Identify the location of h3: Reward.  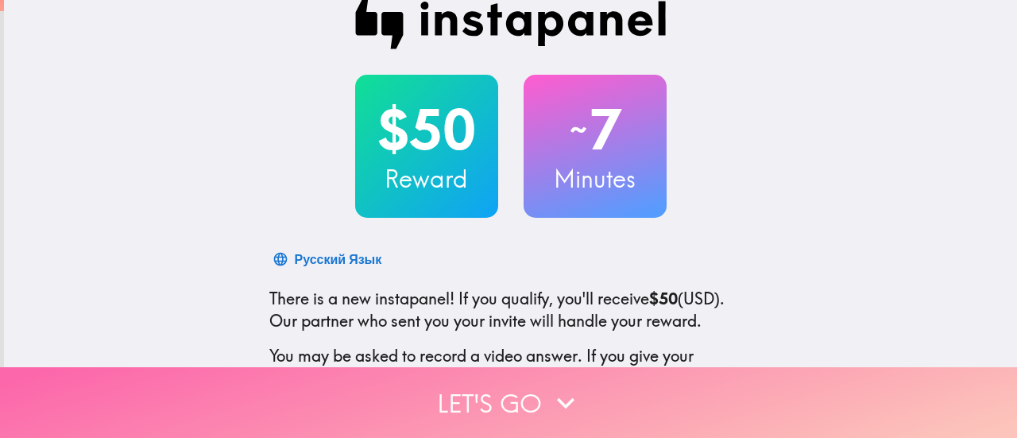
(427, 179).